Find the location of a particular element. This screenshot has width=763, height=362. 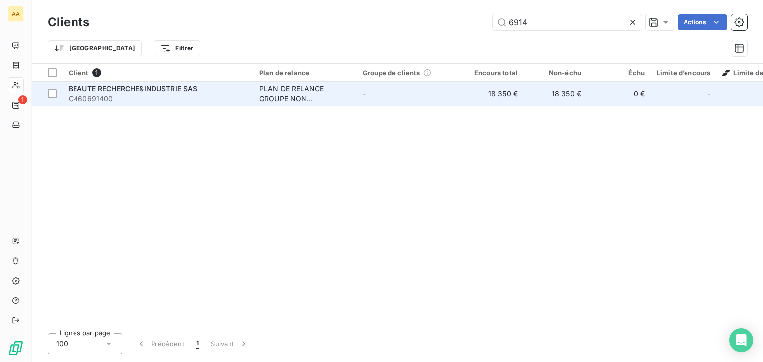

img: Logo LeanPay is located at coordinates (16, 349).